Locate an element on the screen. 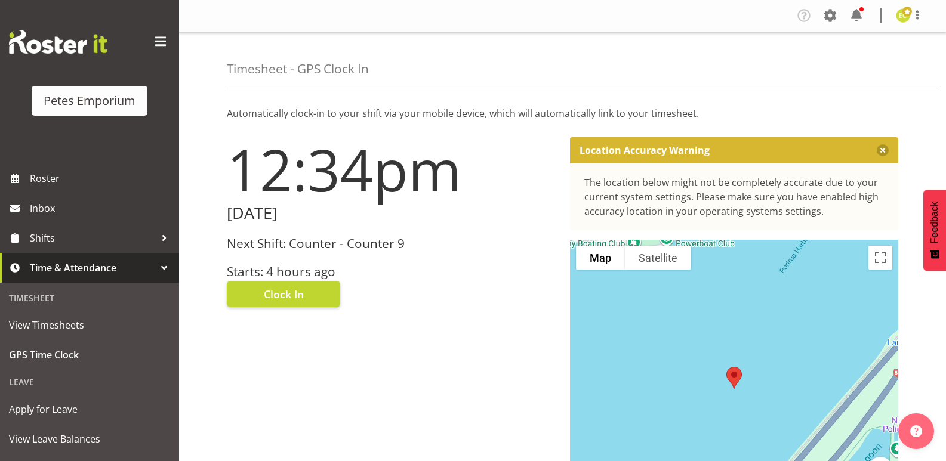  div: Timesheet is located at coordinates (90, 298).